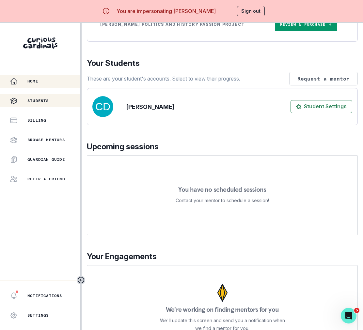  Describe the element at coordinates (46, 179) in the screenshot. I see `p: Refer a friend` at that location.